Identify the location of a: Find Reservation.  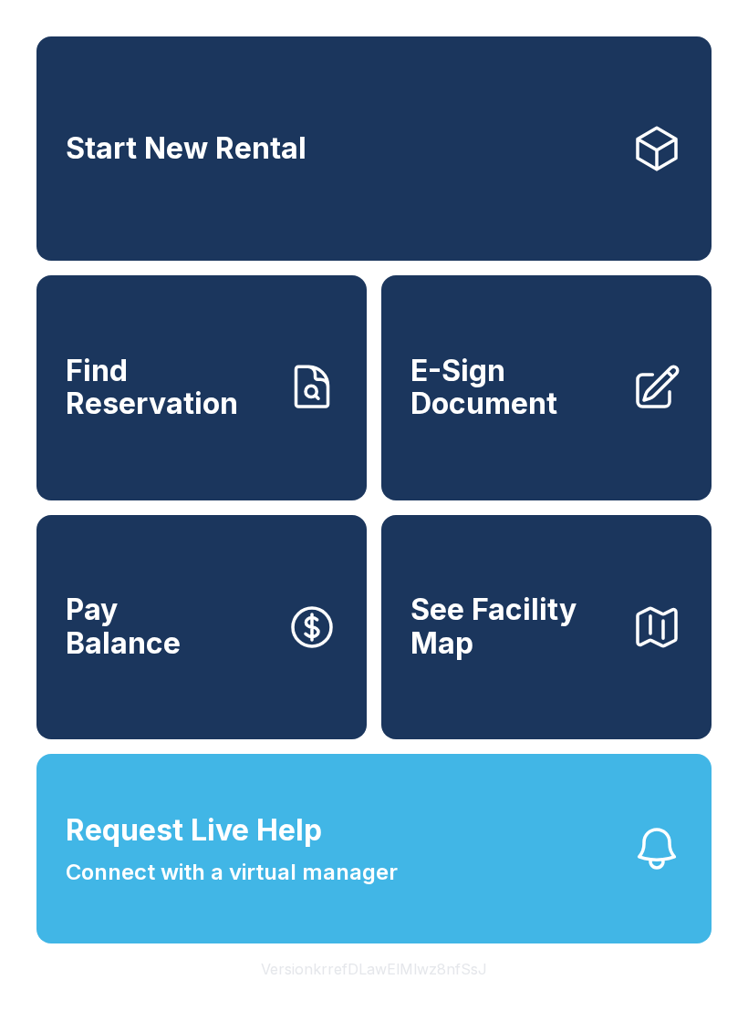
(201, 387).